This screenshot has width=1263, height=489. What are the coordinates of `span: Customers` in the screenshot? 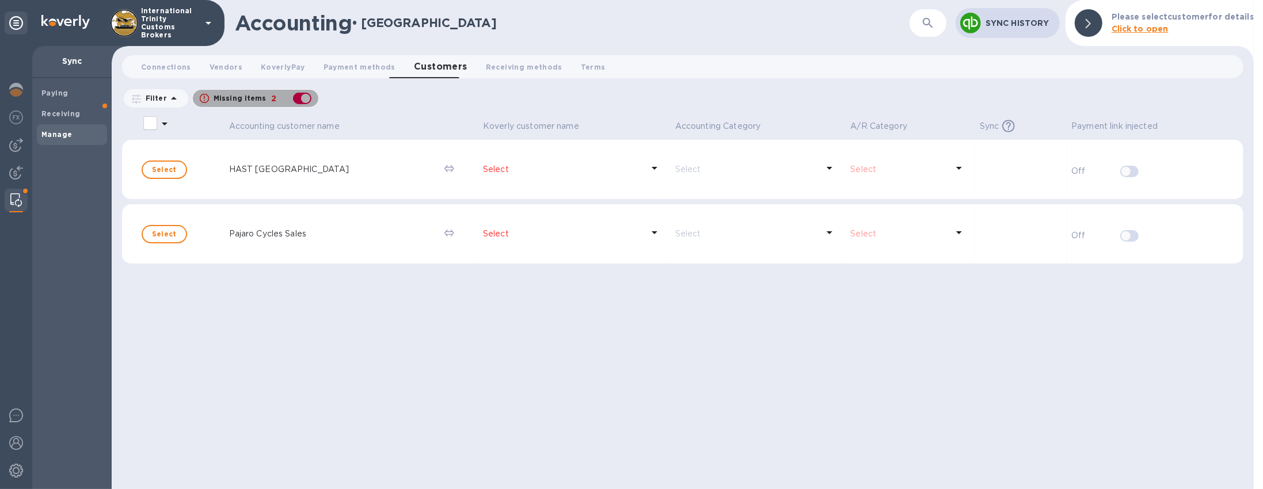 It's located at (440, 67).